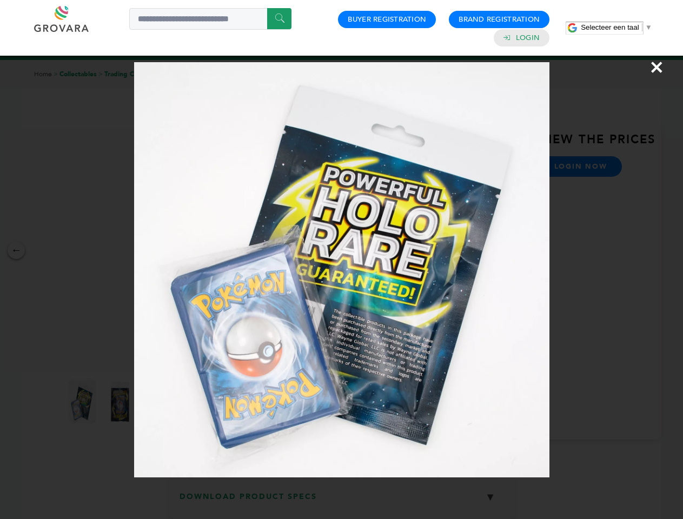 The height and width of the screenshot is (519, 683). Describe the element at coordinates (499, 19) in the screenshot. I see `a: Brand Registration` at that location.